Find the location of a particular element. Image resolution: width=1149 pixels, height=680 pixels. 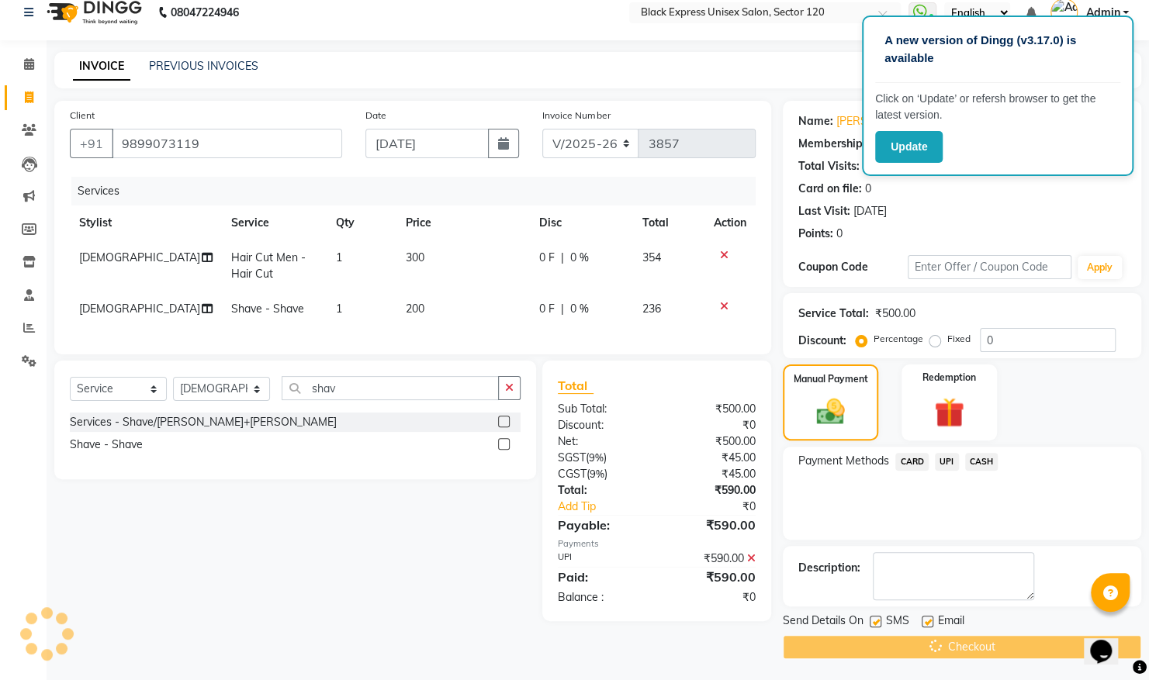

div: Description: is located at coordinates (829, 568).